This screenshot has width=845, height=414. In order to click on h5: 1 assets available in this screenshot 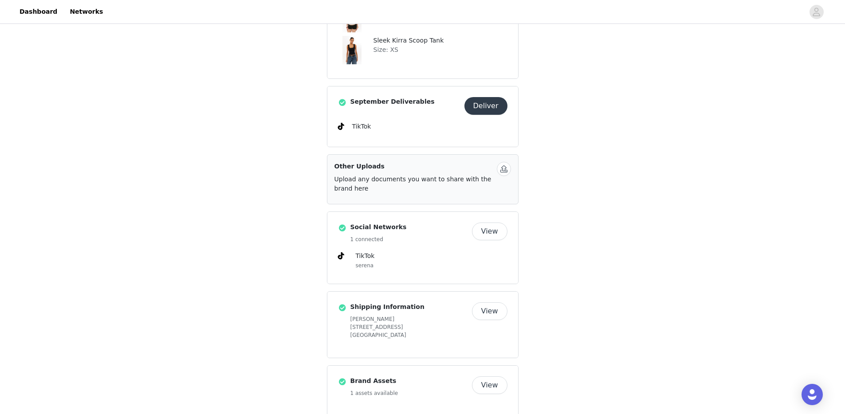, I will do `click(409, 393)`.